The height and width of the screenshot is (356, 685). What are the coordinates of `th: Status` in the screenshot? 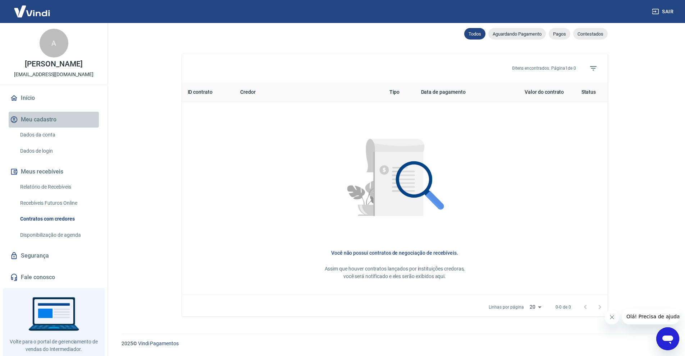 It's located at (588, 92).